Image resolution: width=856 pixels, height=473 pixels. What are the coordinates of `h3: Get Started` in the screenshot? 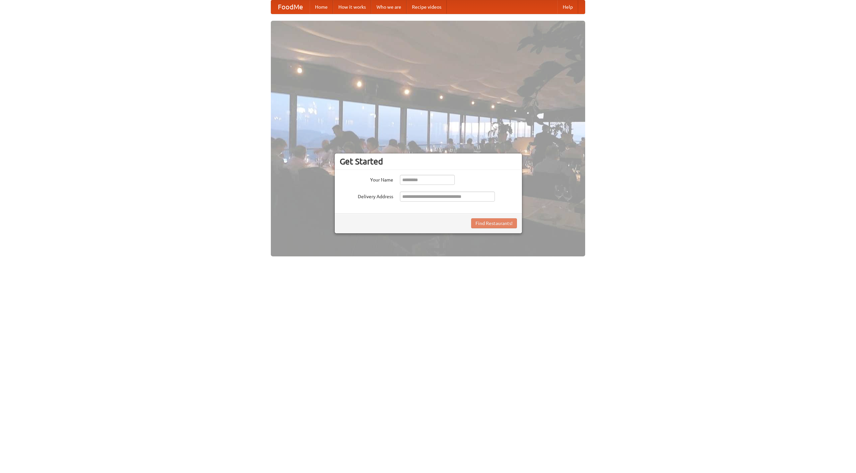 It's located at (428, 161).